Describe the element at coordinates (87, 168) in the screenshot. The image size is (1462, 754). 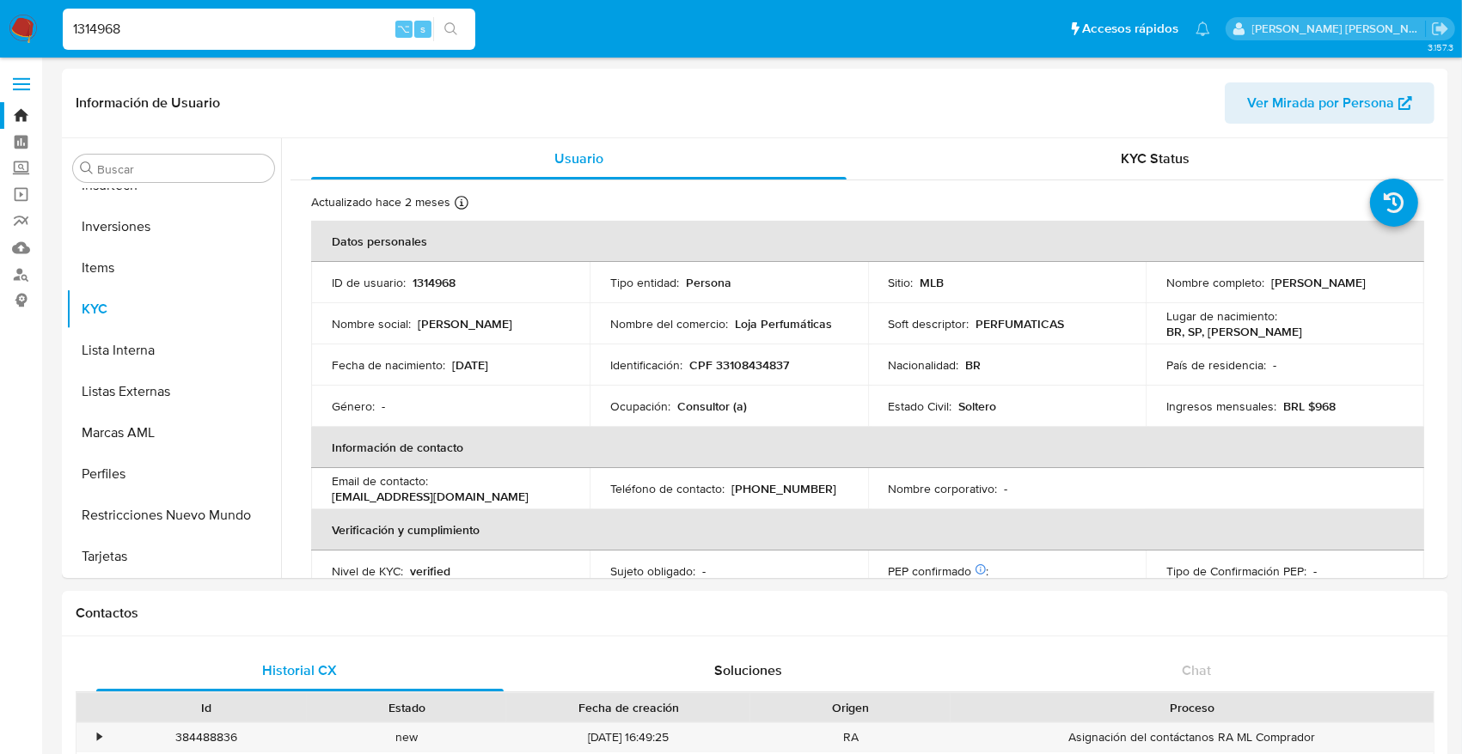
I see `button: Buscar` at that location.